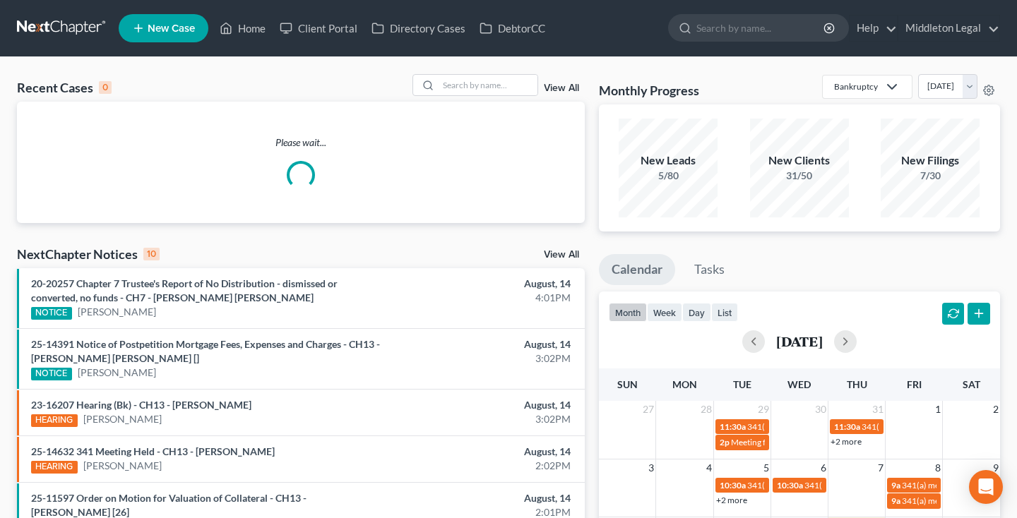  What do you see at coordinates (800, 176) in the screenshot?
I see `div: 31/50` at bounding box center [800, 176].